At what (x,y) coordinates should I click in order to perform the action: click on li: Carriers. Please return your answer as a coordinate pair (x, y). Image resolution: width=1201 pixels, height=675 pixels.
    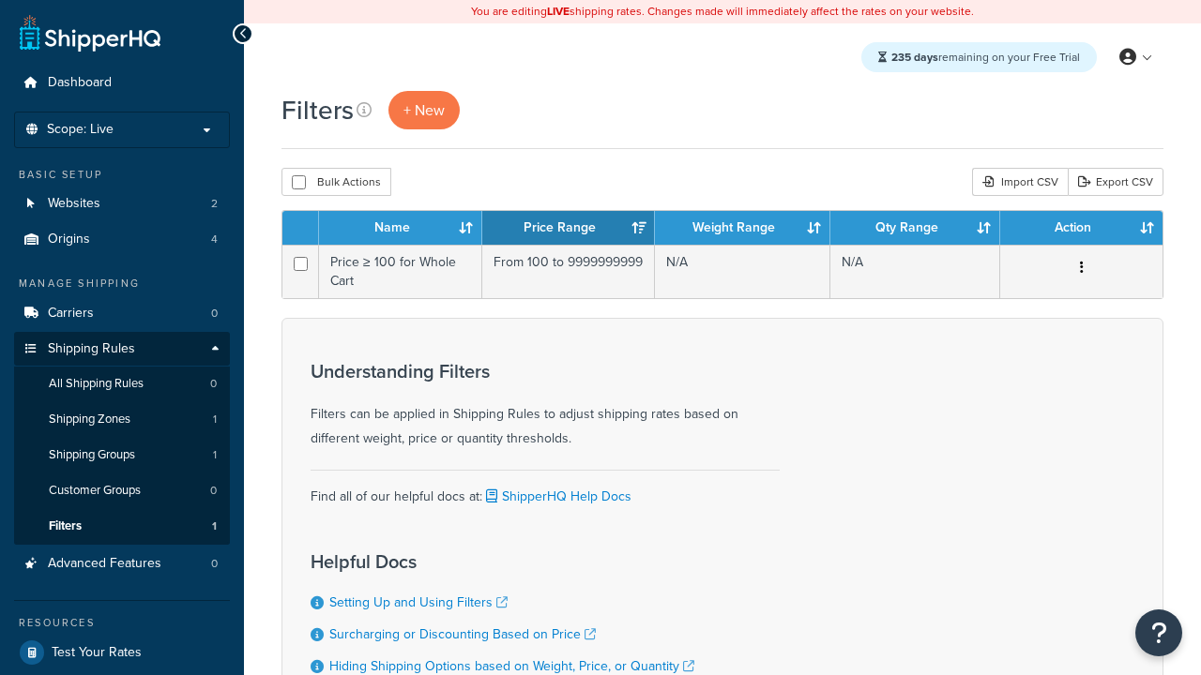
    Looking at the image, I should click on (122, 313).